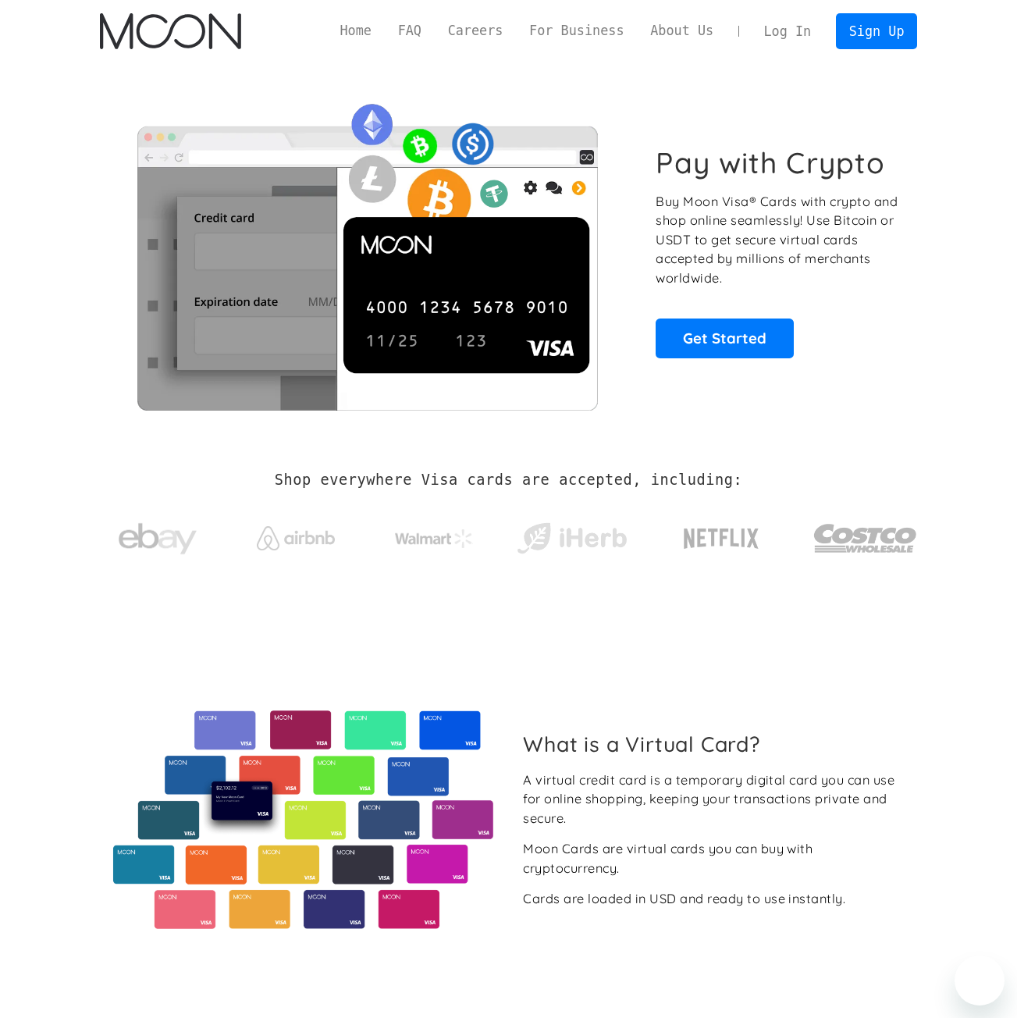 The image size is (1017, 1018). I want to click on a: Get Started, so click(724, 338).